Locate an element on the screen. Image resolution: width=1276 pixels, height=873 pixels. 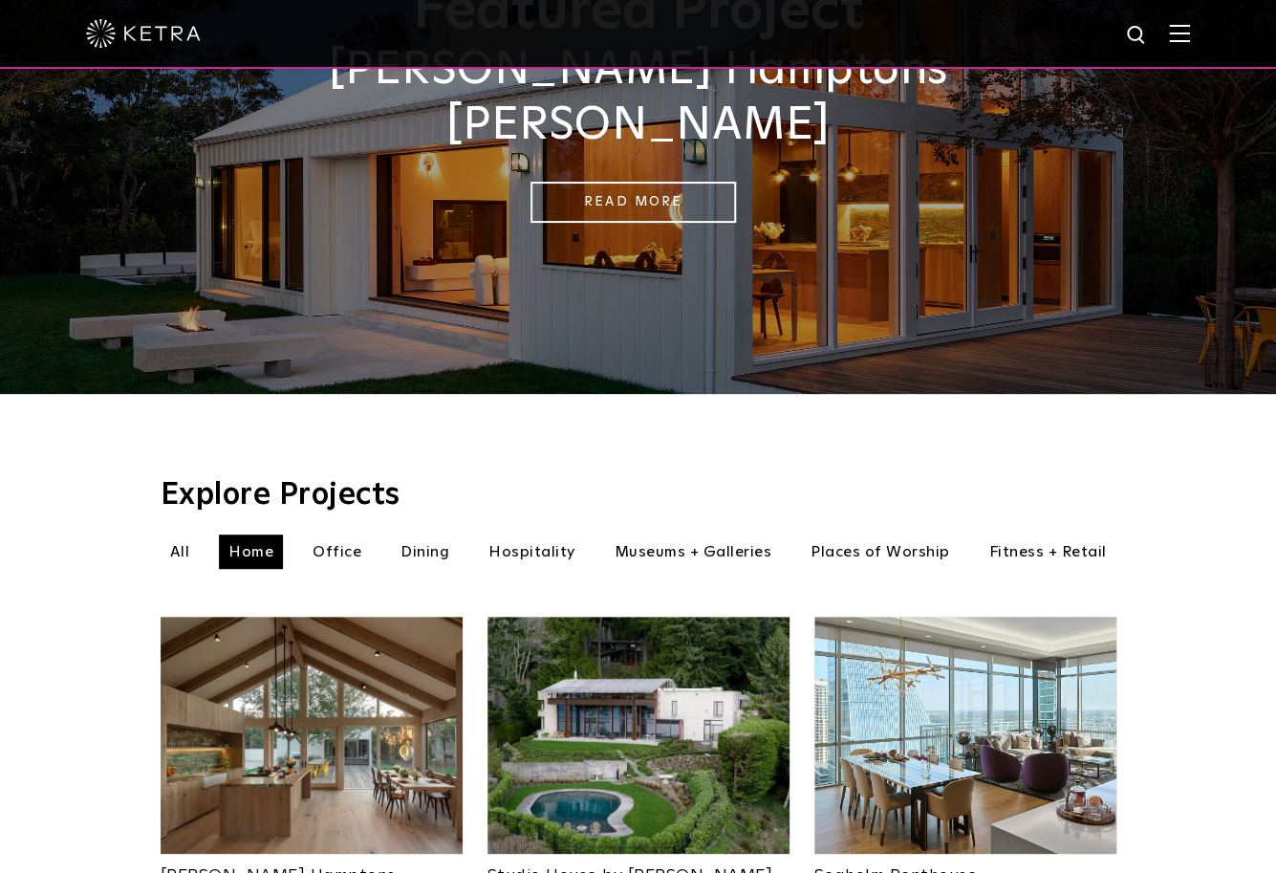
li: Places of Worship is located at coordinates (880, 551).